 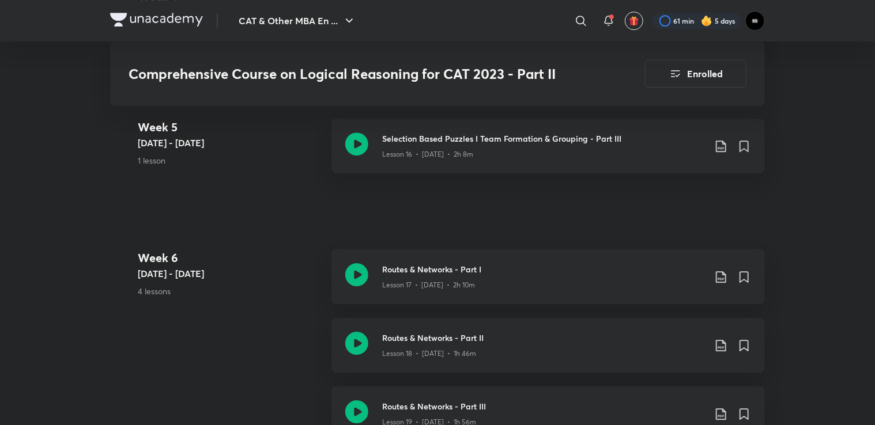 I want to click on button: CAT & Other MBA En ..., so click(x=297, y=21).